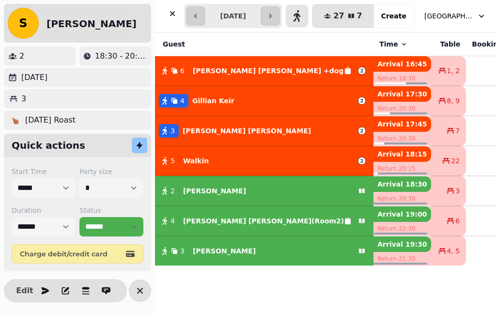  Describe the element at coordinates (453, 251) in the screenshot. I see `span: 4, 5` at that location.